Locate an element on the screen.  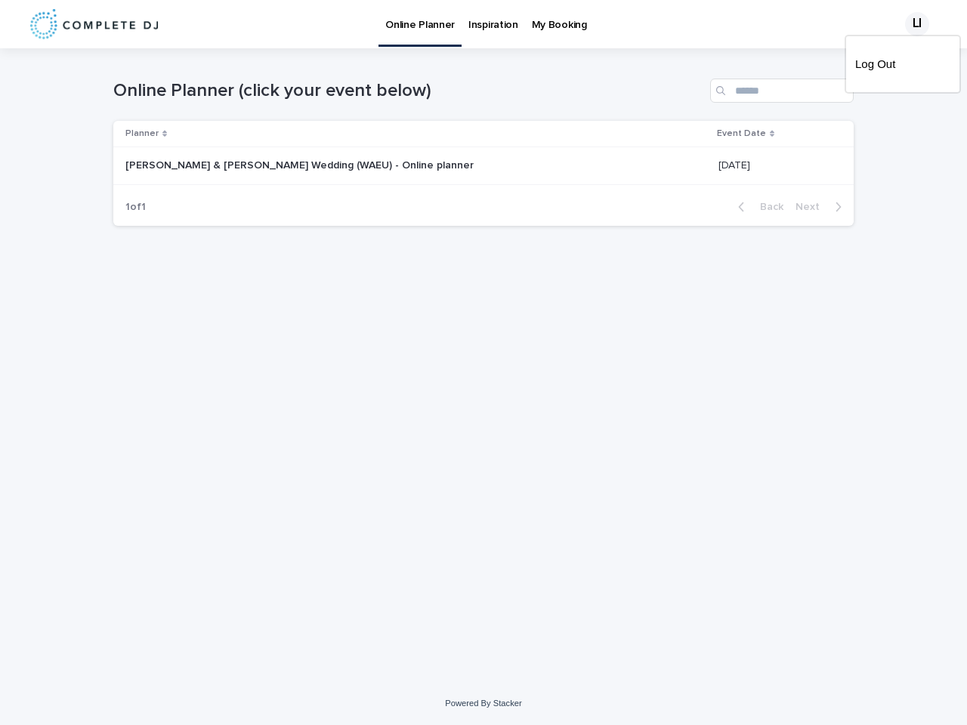
p: 1 of 1 is located at coordinates (135, 207).